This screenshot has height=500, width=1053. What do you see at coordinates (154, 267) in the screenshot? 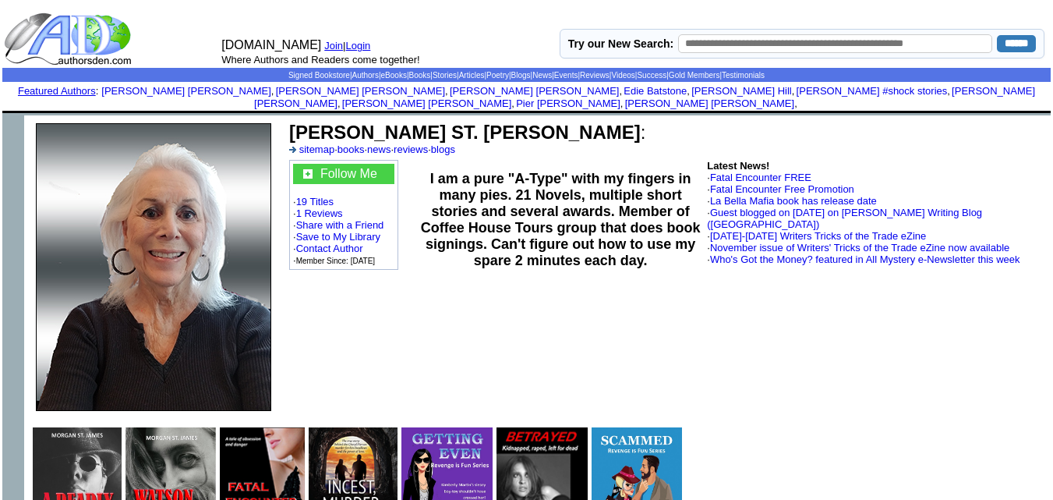
I see `img: 131668.jpg` at bounding box center [154, 267].